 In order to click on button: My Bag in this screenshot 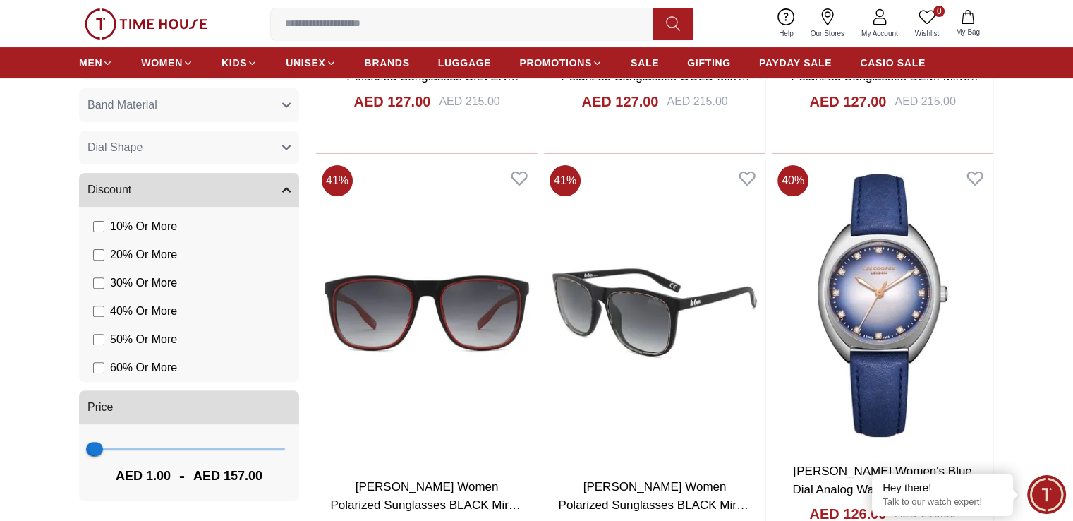, I will do `click(968, 23)`.